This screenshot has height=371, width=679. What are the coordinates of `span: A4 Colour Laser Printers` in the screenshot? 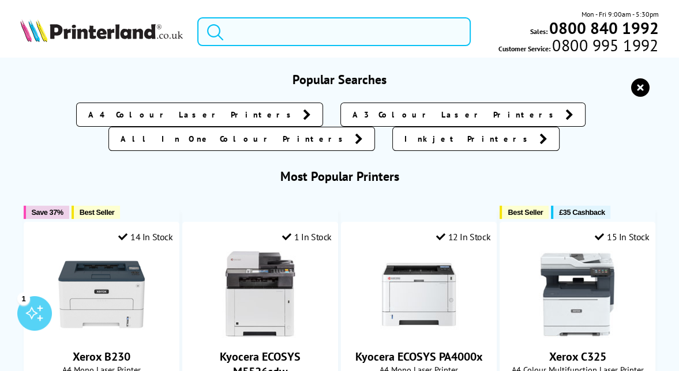 It's located at (193, 115).